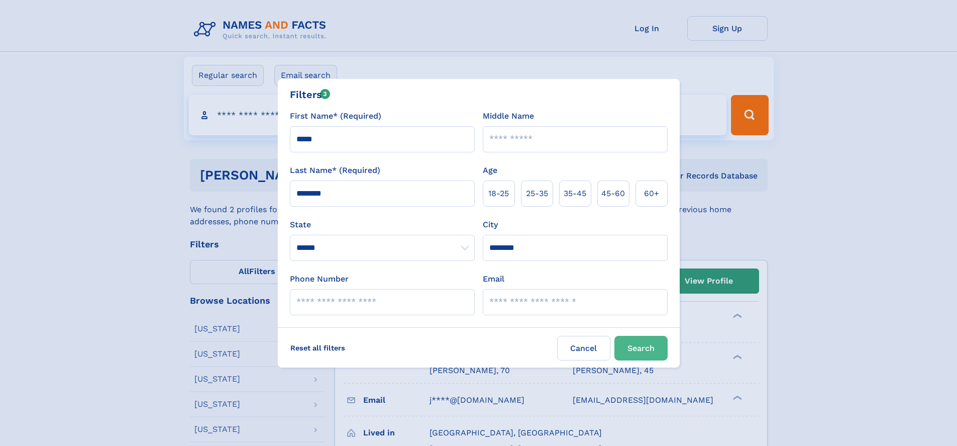 The width and height of the screenshot is (957, 446). Describe the element at coordinates (584, 348) in the screenshot. I see `label: Cancel` at that location.